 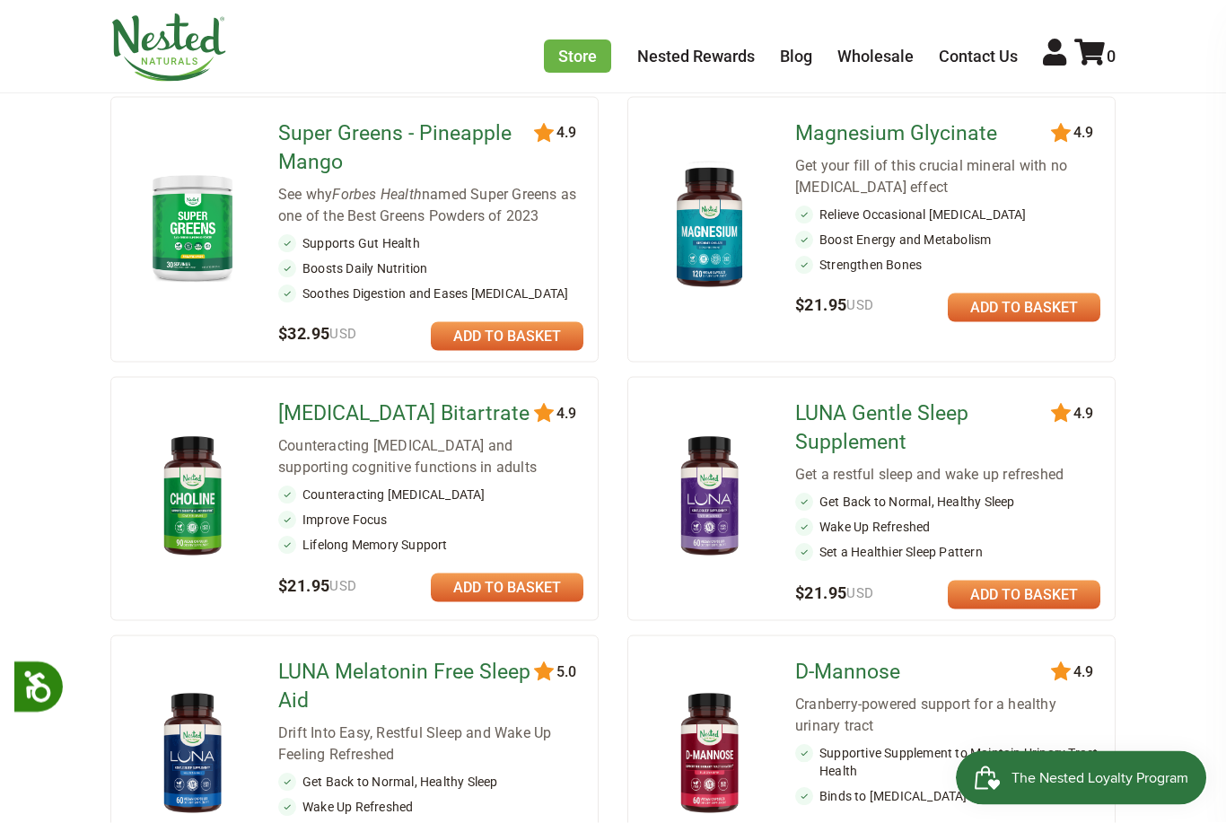 What do you see at coordinates (948, 715) in the screenshot?
I see `div: Cranberry-powered support for a healthy urinary tract` at bounding box center [948, 715].